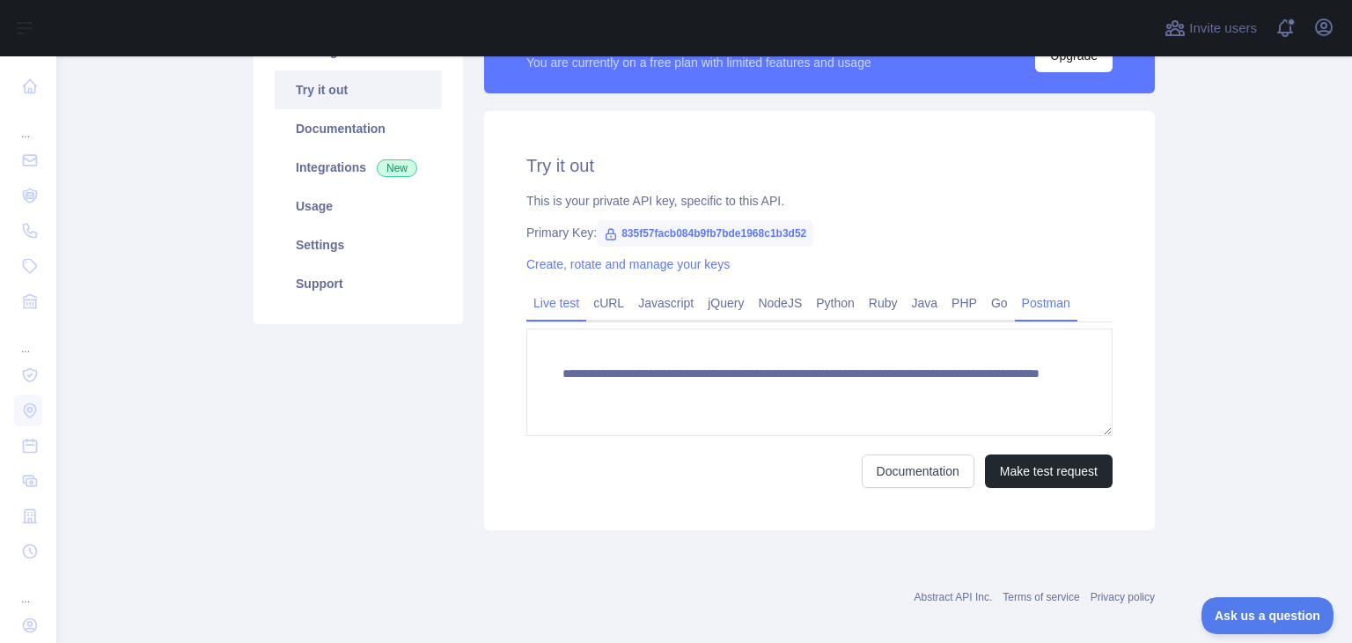 This screenshot has height=643, width=1352. I want to click on a: Postman, so click(1046, 303).